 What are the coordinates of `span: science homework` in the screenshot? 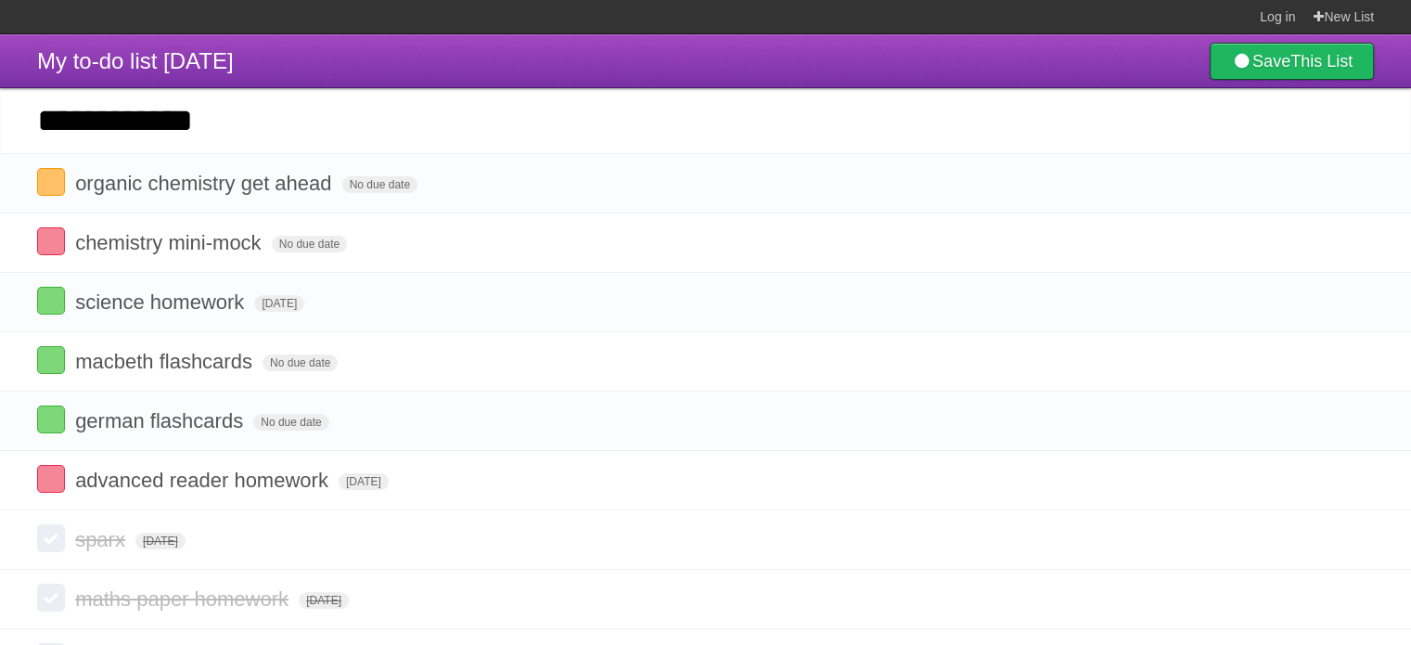 It's located at (161, 301).